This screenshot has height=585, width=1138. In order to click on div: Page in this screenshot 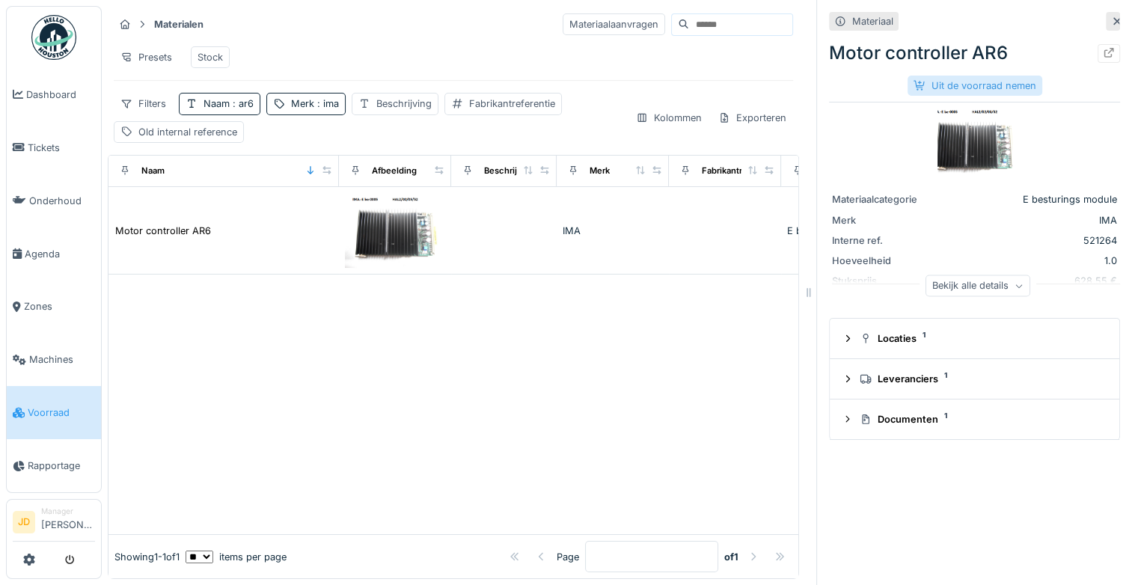, I will do `click(568, 557)`.